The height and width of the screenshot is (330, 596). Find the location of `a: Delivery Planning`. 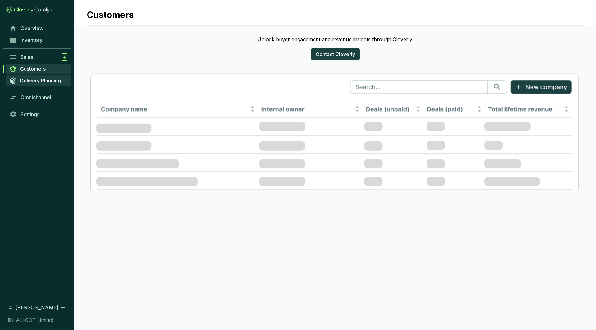

a: Delivery Planning is located at coordinates (39, 80).